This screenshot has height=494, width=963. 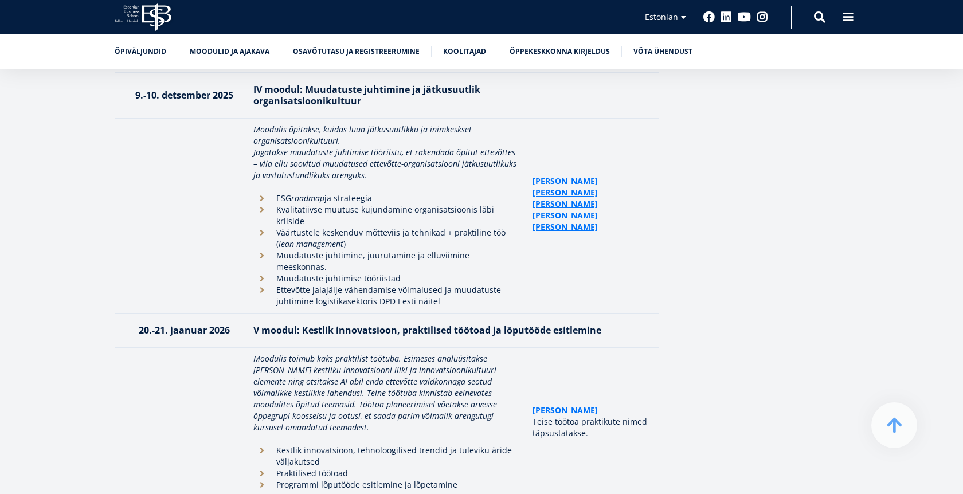 I want to click on a: Osavõtutasu ja registreerumine, so click(x=356, y=52).